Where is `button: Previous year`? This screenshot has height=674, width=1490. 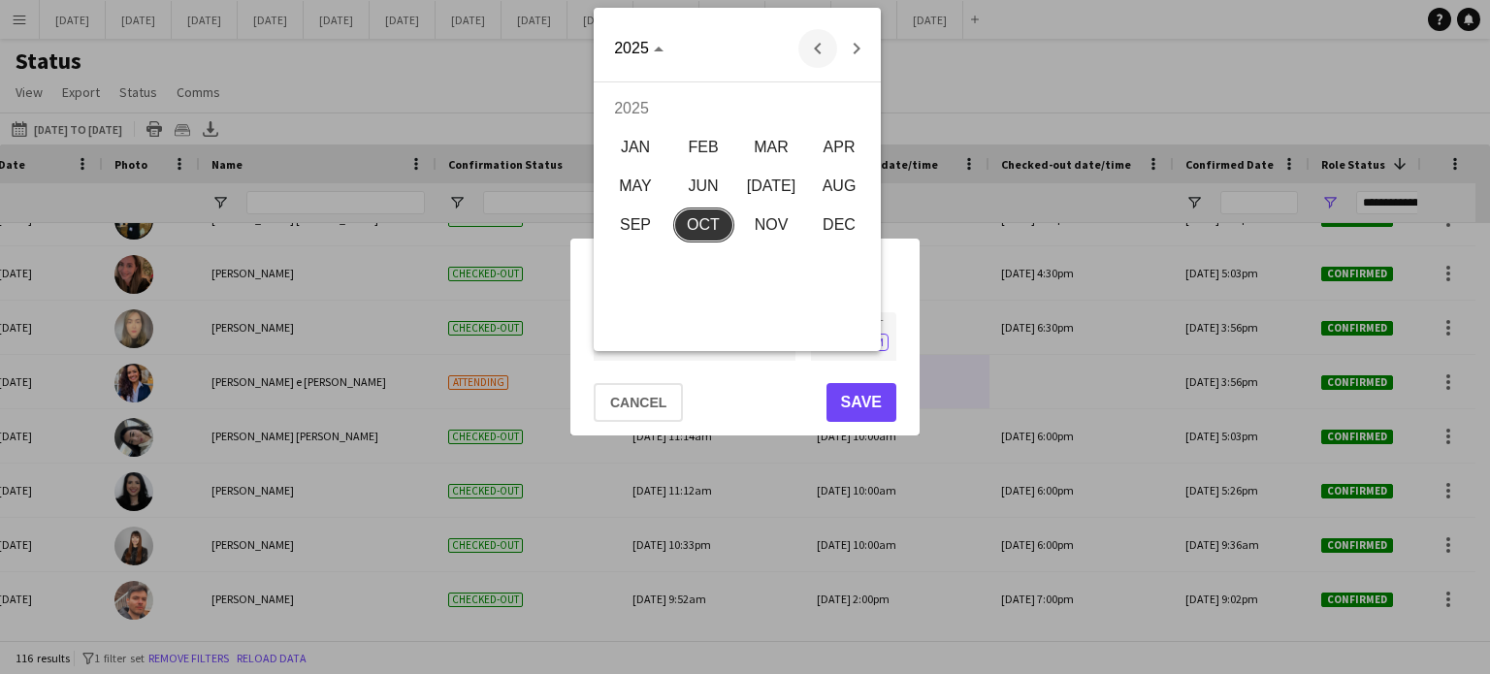
button: Previous year is located at coordinates (818, 49).